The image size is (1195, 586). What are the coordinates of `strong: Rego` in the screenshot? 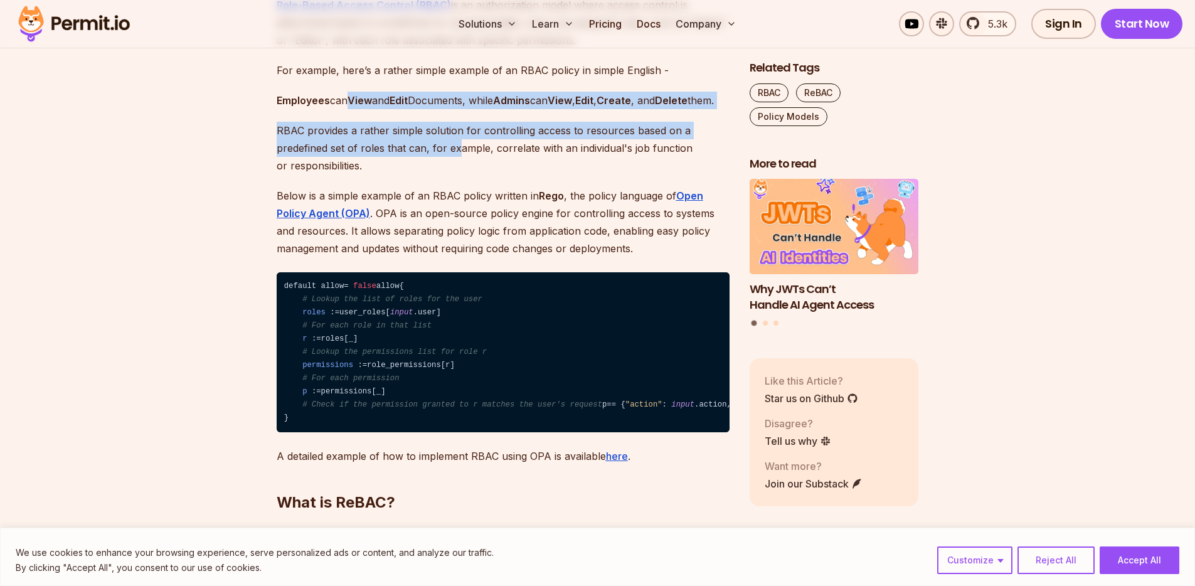 It's located at (551, 196).